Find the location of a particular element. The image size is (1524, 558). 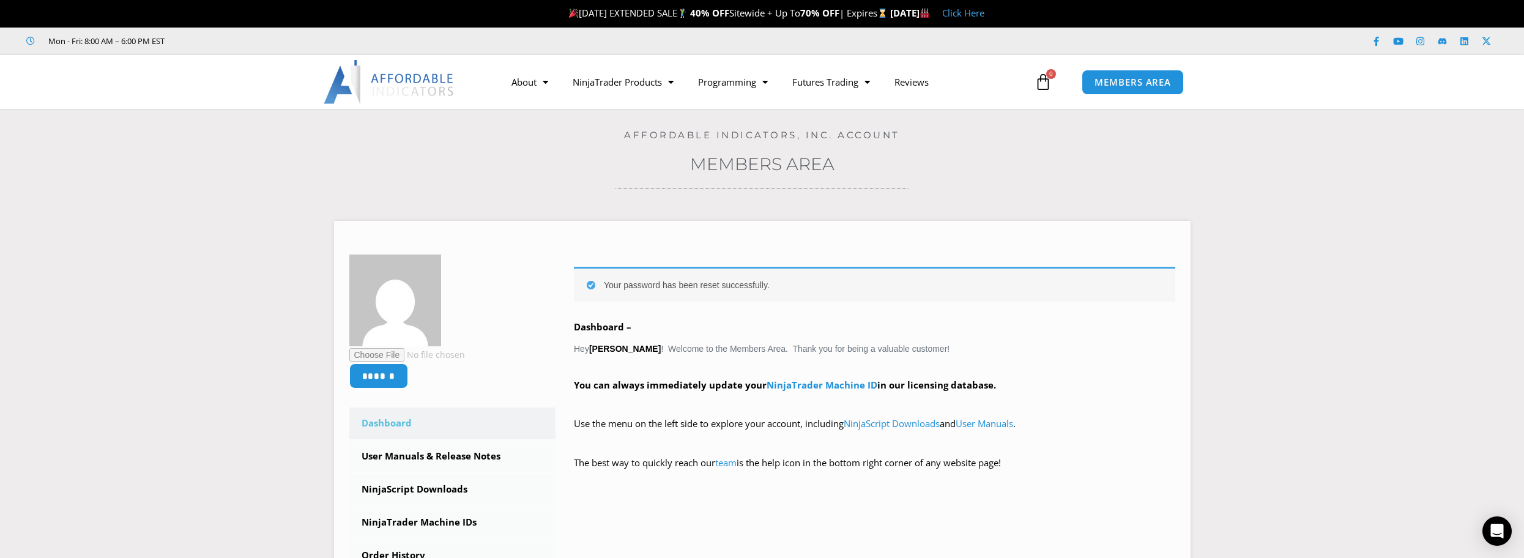

a: NinjaTrader Machine IDs is located at coordinates (453, 522).